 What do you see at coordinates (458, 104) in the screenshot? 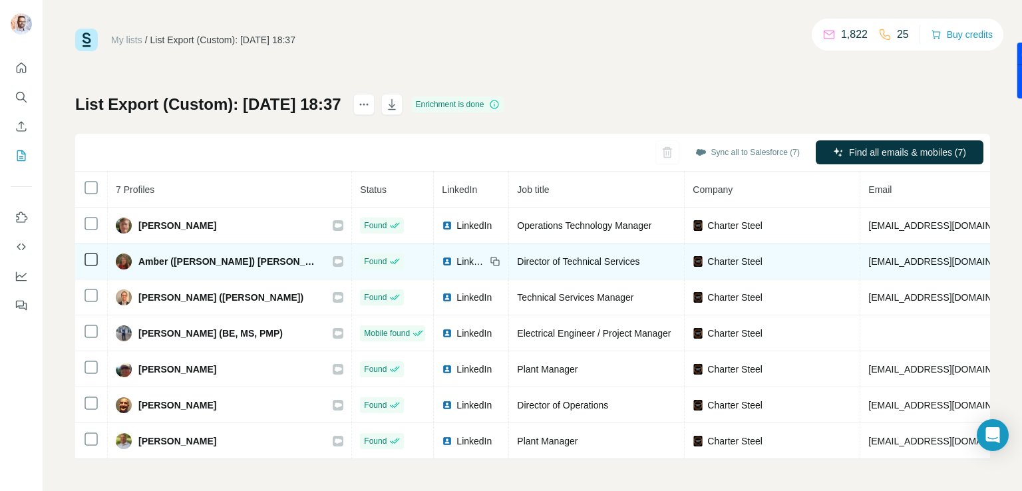
I see `div: Enrichment is done` at bounding box center [458, 104].